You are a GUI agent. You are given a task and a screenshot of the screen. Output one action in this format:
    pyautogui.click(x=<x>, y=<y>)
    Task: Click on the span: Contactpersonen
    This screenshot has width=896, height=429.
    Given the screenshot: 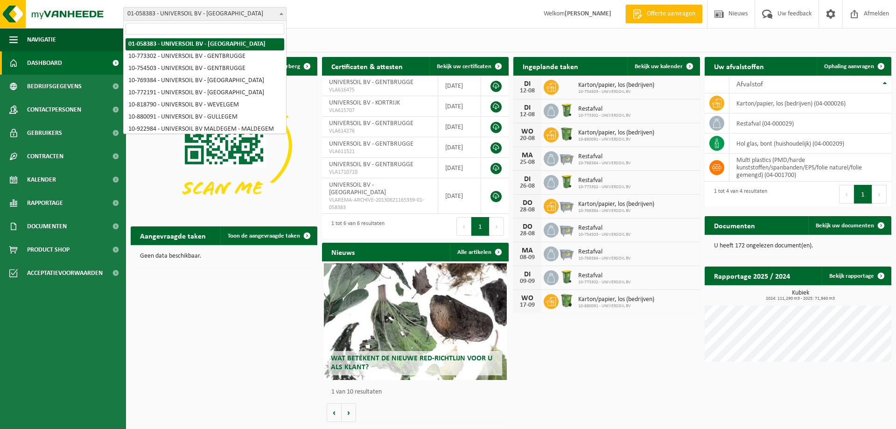 What is the action you would take?
    pyautogui.click(x=54, y=110)
    